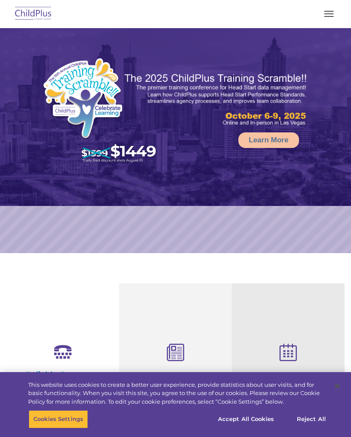 The image size is (351, 437). What do you see at coordinates (175, 386) in the screenshot?
I see `h4: Child Development Assessments in ChildPlus` at bounding box center [175, 386].